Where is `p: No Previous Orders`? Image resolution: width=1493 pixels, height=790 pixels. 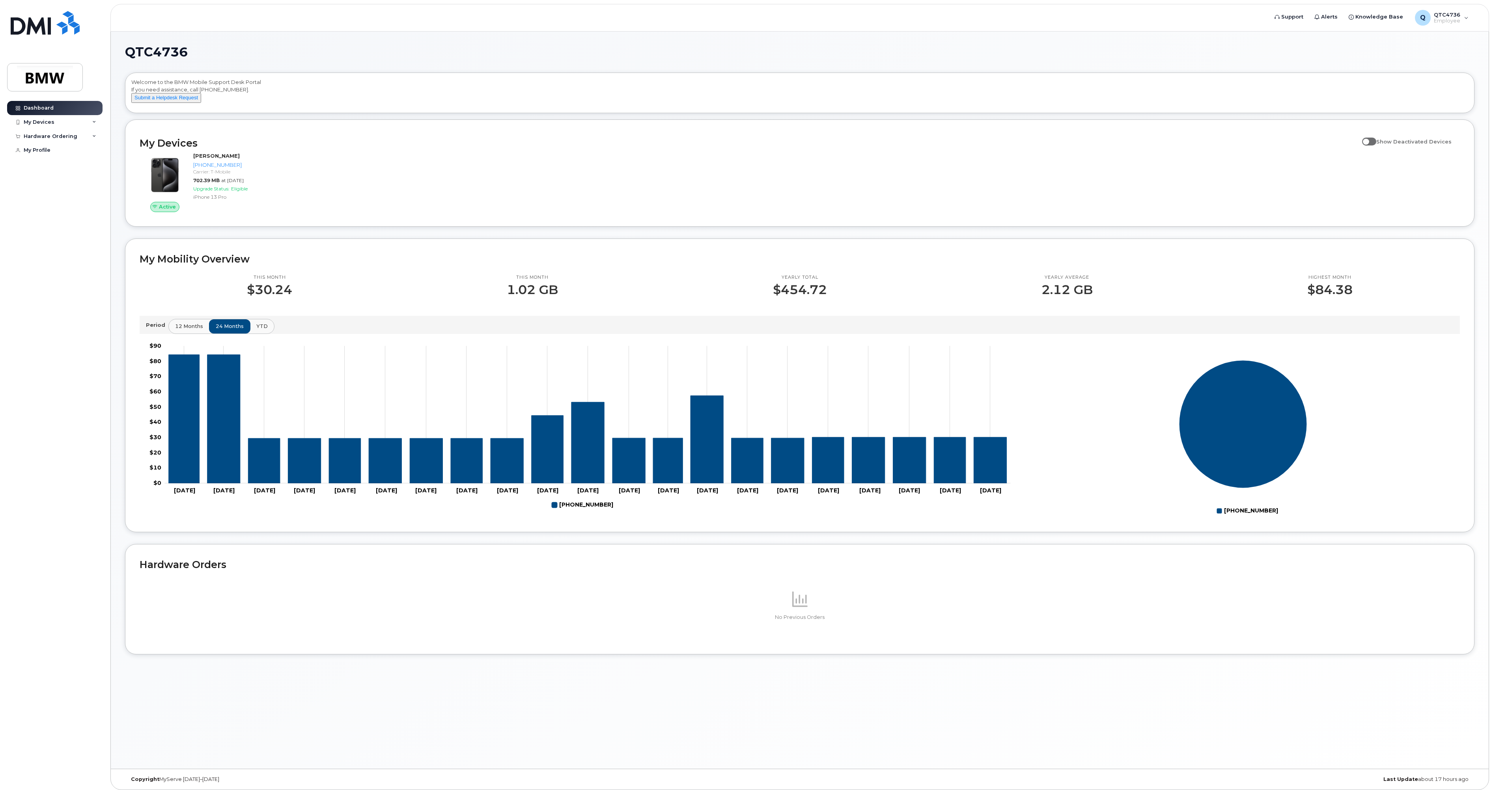
p: No Previous Orders is located at coordinates (800, 618).